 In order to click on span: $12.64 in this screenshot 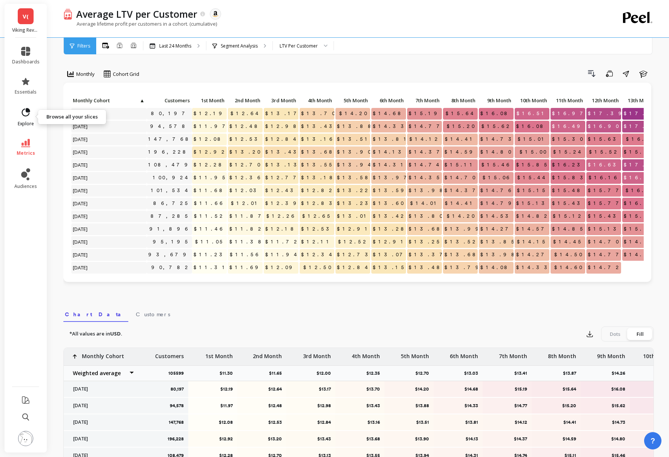, I will do `click(245, 114)`.